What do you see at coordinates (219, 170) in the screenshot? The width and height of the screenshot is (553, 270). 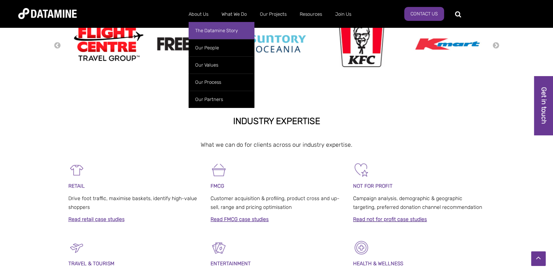 I see `img: FMCG` at bounding box center [219, 170].